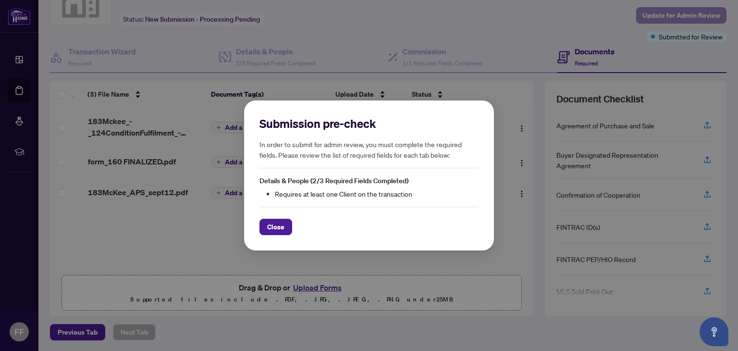 The image size is (738, 351). What do you see at coordinates (276, 227) in the screenshot?
I see `span: Close` at bounding box center [276, 227].